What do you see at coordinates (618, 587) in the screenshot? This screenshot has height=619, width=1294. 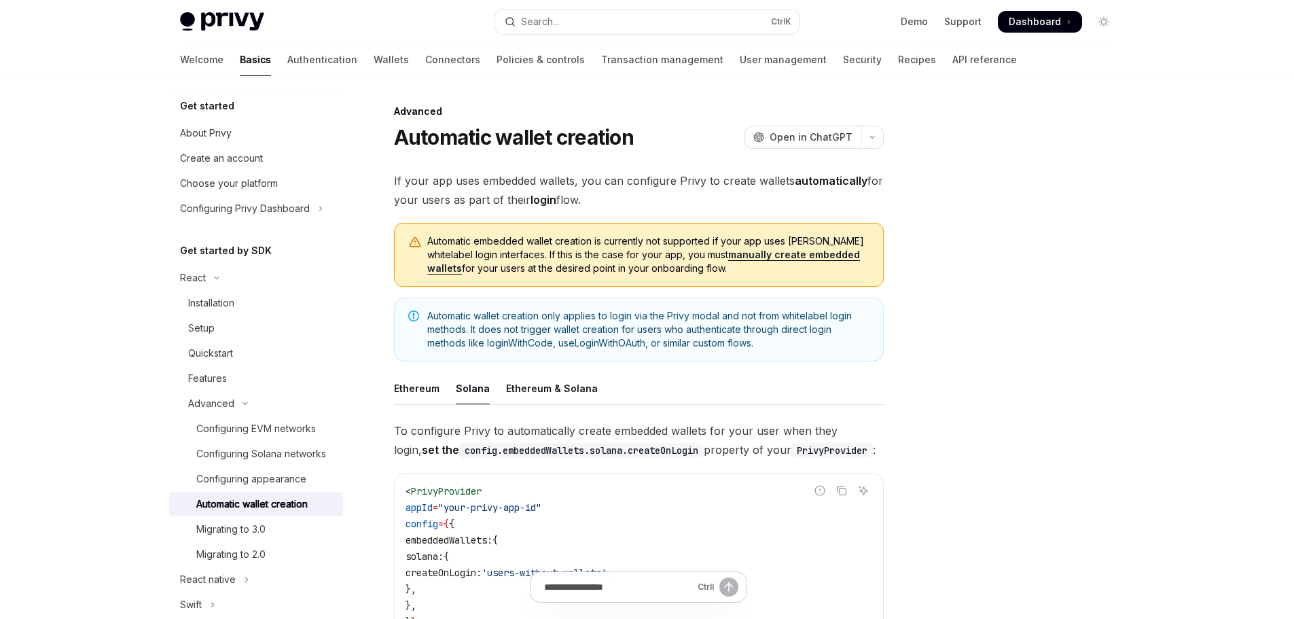 I see `input: Ask a question...` at bounding box center [618, 587].